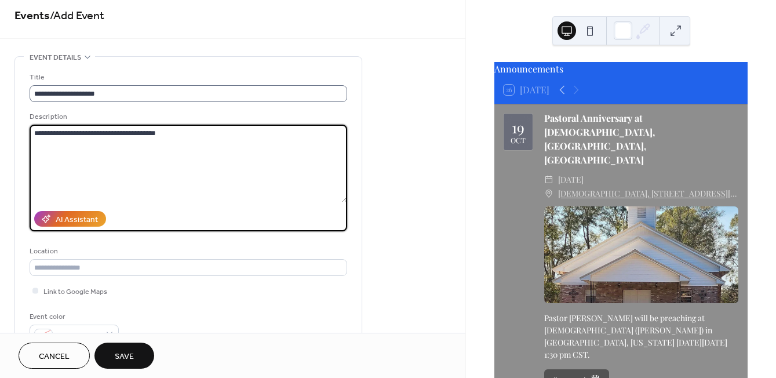  Describe the element at coordinates (70, 219) in the screenshot. I see `button: AI Assistant` at that location.